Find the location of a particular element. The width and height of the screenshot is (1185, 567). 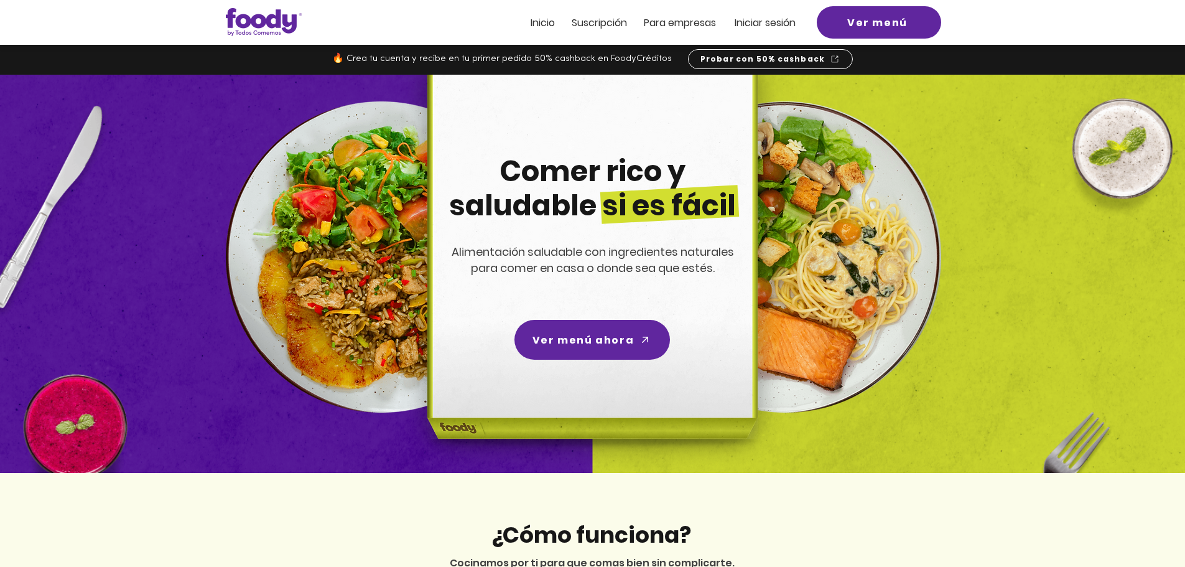

span: Probar con 50% cashback is located at coordinates (763, 59).